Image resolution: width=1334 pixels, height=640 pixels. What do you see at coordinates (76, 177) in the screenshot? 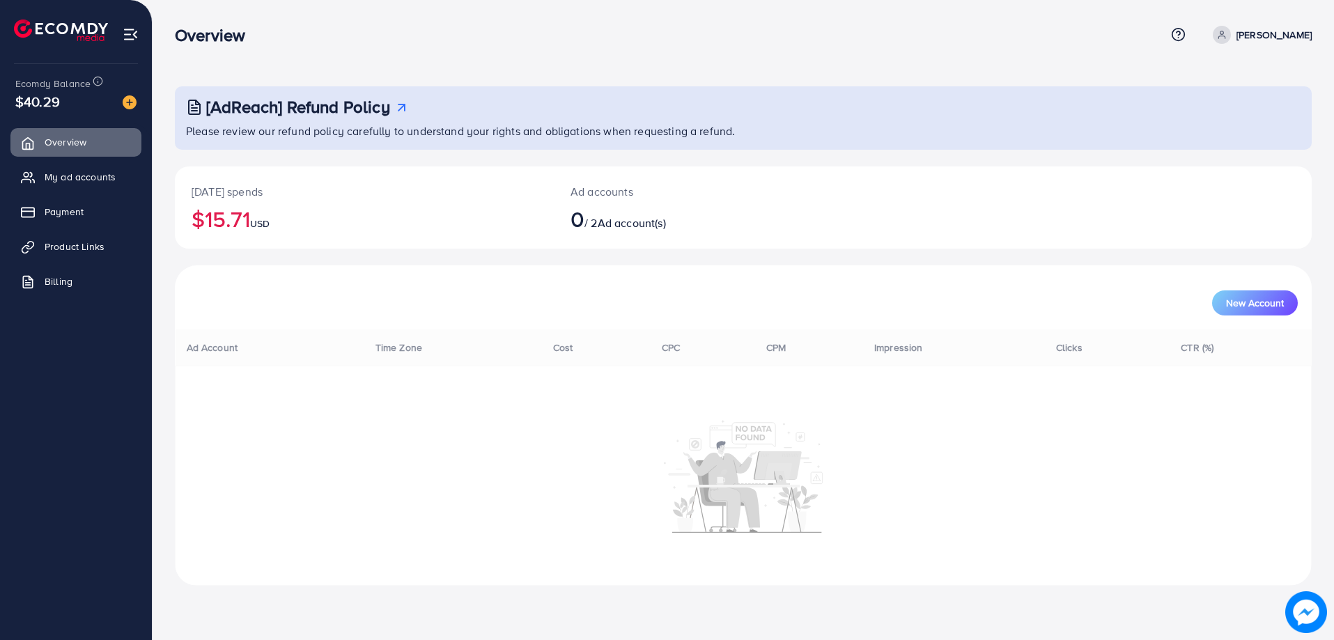
I see `a: My ad accounts` at bounding box center [76, 177].